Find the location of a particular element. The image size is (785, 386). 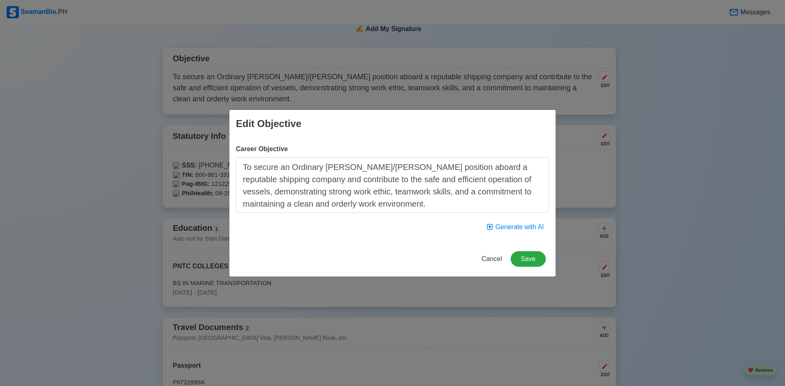

button: Cancel is located at coordinates (492, 259).